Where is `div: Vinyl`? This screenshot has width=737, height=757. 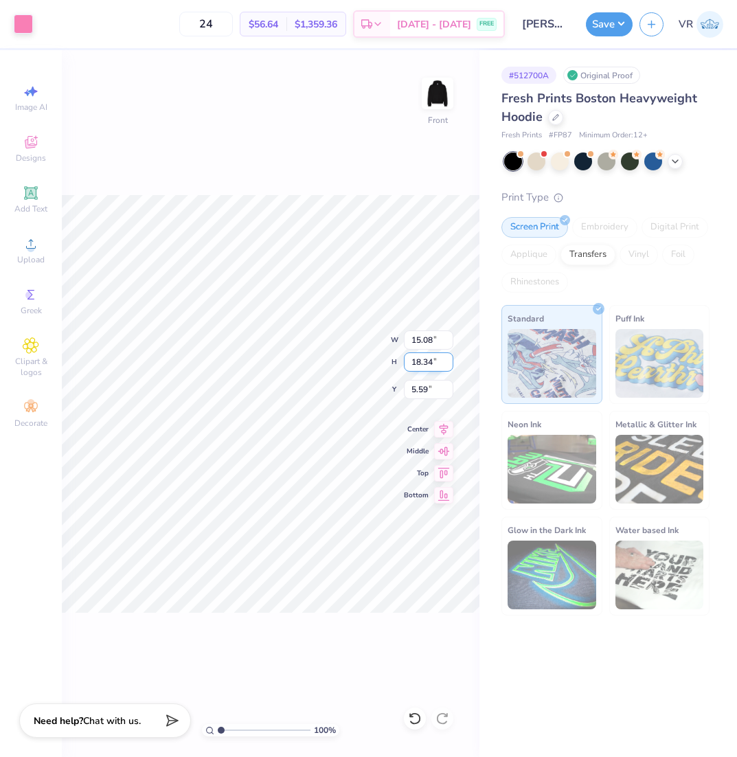 div: Vinyl is located at coordinates (639, 255).